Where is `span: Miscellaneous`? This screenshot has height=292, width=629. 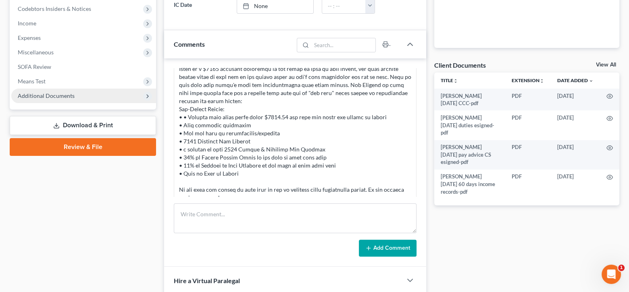
span: Miscellaneous is located at coordinates (35, 52).